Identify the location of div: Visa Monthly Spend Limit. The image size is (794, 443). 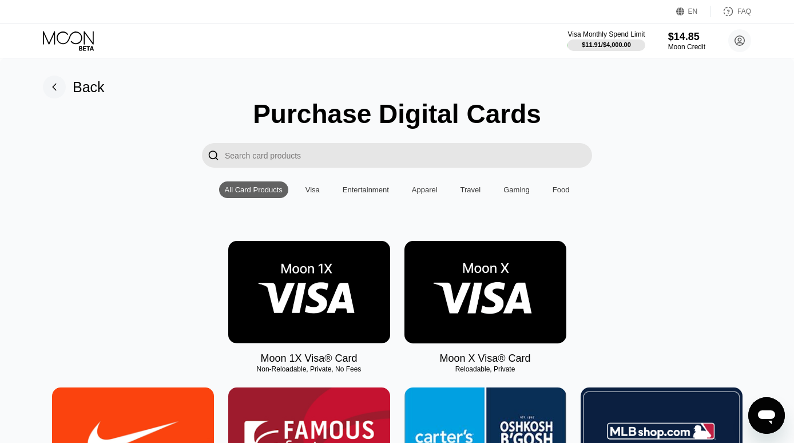
(606, 34).